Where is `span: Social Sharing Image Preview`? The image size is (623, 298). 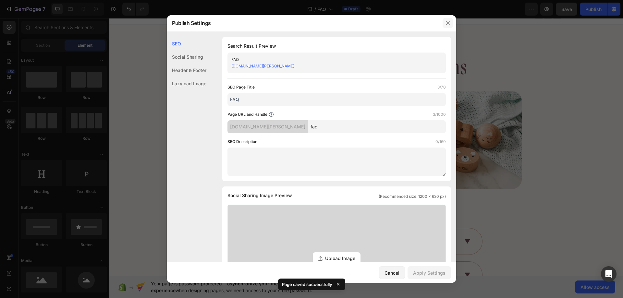 span: Social Sharing Image Preview is located at coordinates (259, 196).